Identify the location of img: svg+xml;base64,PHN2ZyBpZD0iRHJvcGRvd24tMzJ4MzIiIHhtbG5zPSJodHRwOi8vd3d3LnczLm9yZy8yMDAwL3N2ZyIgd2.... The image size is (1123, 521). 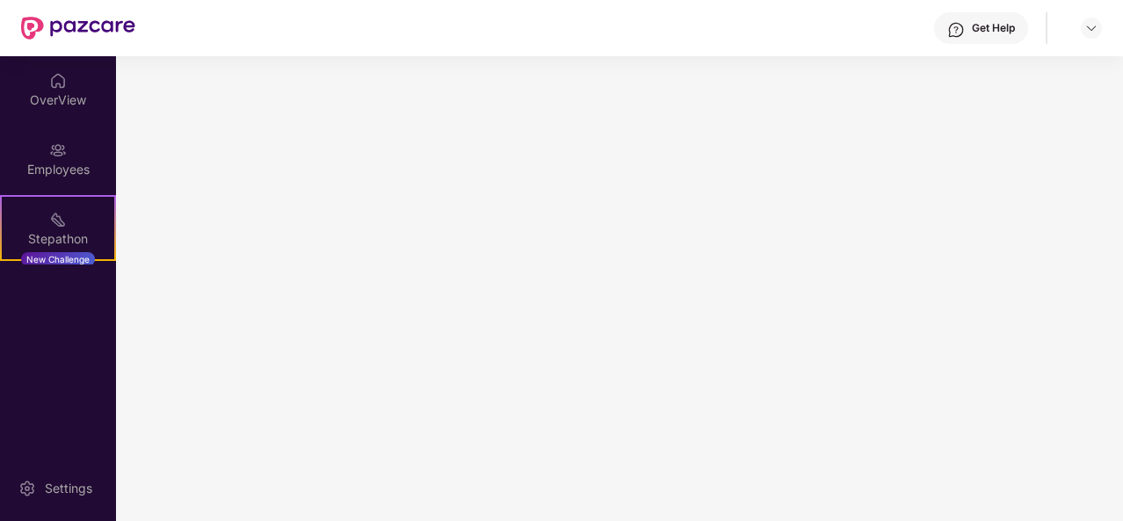
(1091, 28).